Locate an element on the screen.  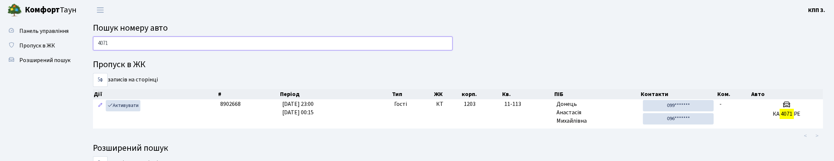
b: Комфорт is located at coordinates (42, 10).